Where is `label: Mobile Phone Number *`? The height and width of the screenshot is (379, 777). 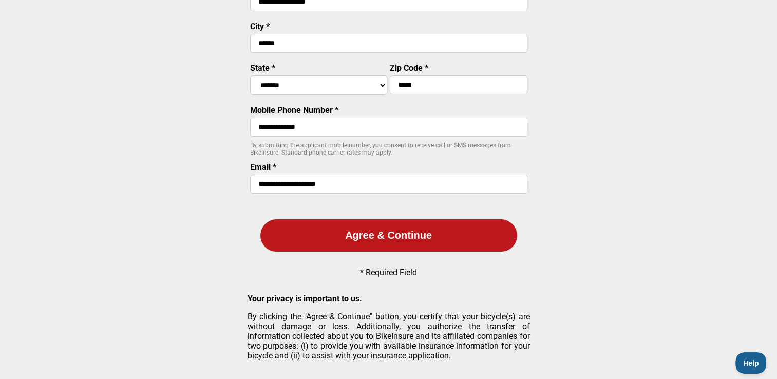 label: Mobile Phone Number * is located at coordinates (294, 110).